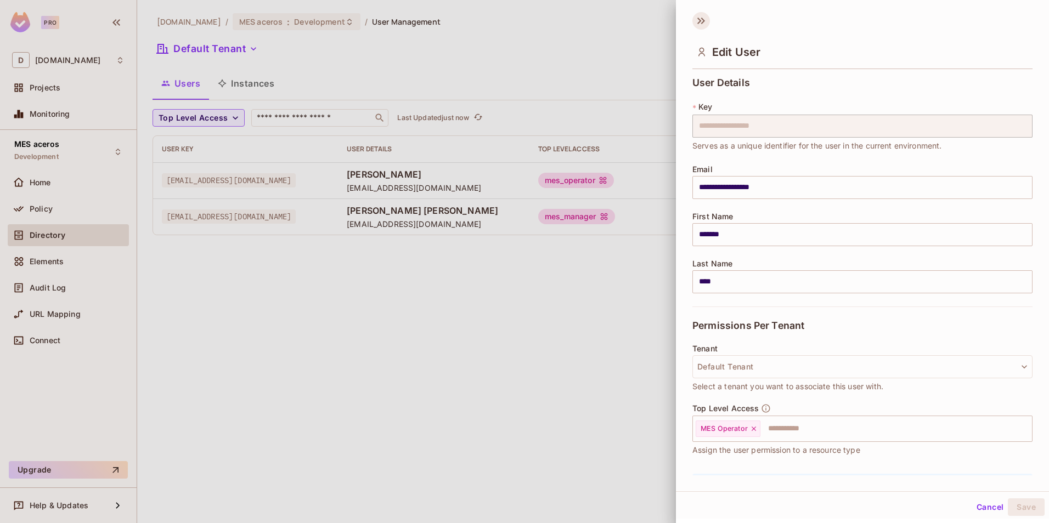  I want to click on span: Key, so click(705, 107).